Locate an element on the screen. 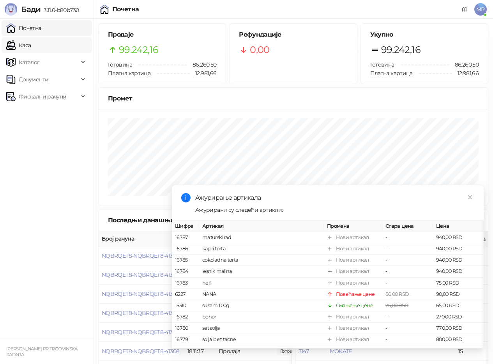 The width and height of the screenshot is (493, 364). td: 770,00 RSD is located at coordinates (458, 328).